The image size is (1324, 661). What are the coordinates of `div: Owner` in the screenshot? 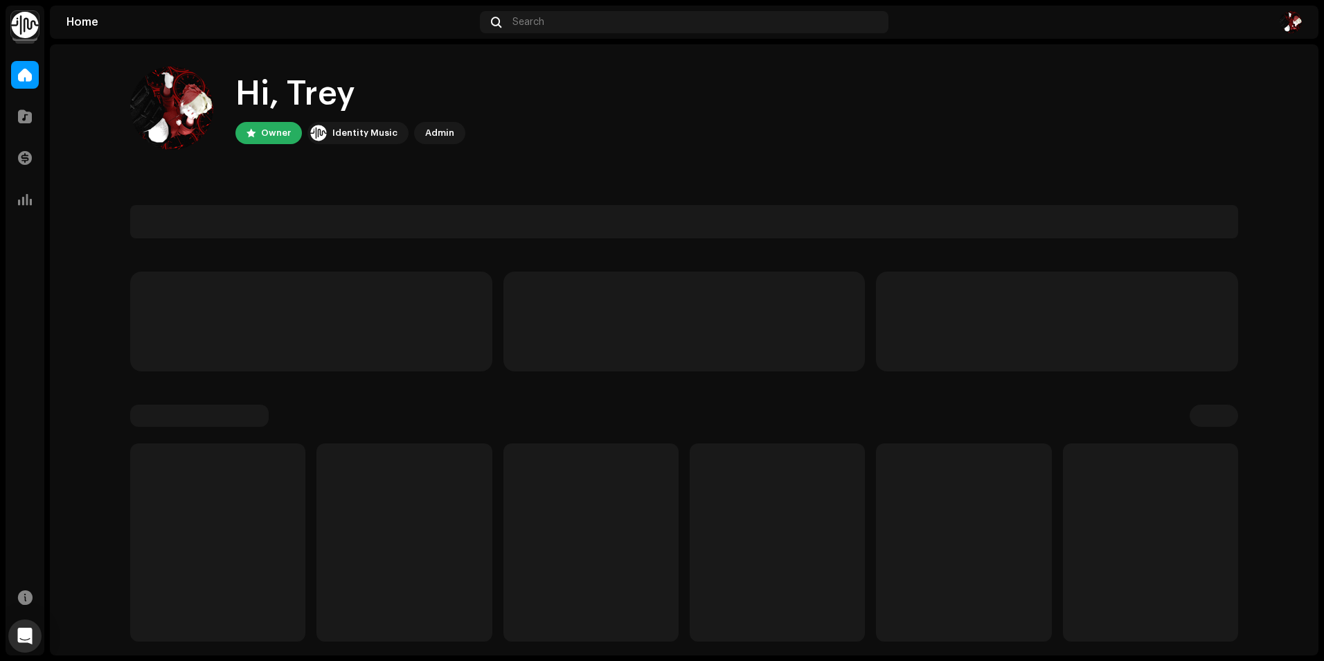 It's located at (276, 133).